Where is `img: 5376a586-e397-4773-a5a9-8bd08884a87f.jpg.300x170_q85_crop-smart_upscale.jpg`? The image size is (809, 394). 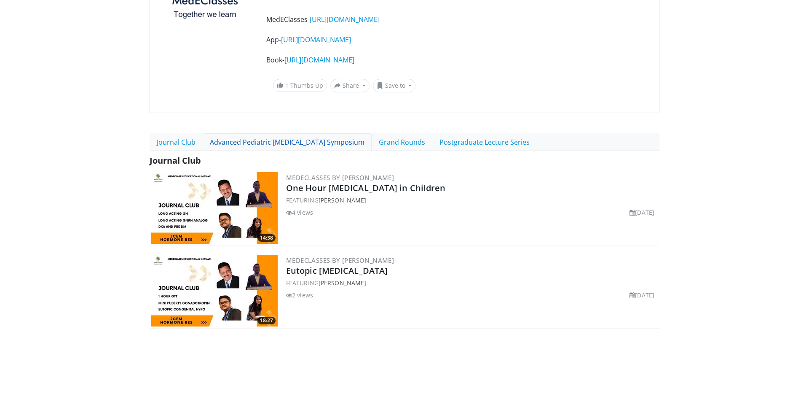 img: 5376a586-e397-4773-a5a9-8bd08884a87f.jpg.300x170_q85_crop-smart_upscale.jpg is located at coordinates (215, 290).